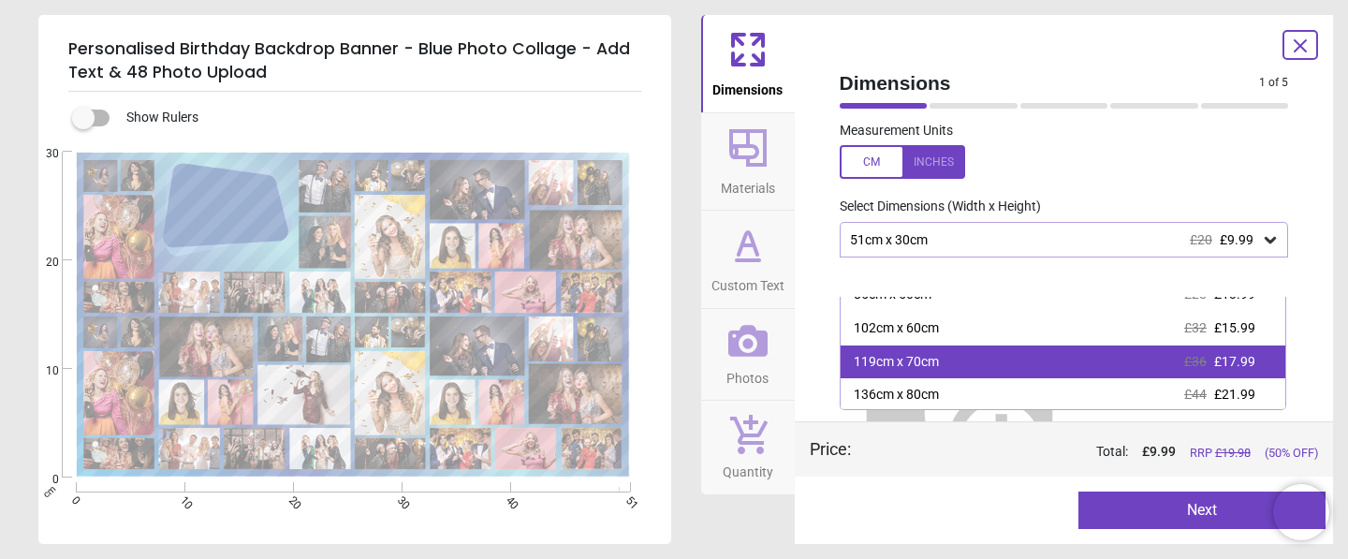 The width and height of the screenshot is (1348, 559). I want to click on div: 102cm x 60cm, so click(896, 329).